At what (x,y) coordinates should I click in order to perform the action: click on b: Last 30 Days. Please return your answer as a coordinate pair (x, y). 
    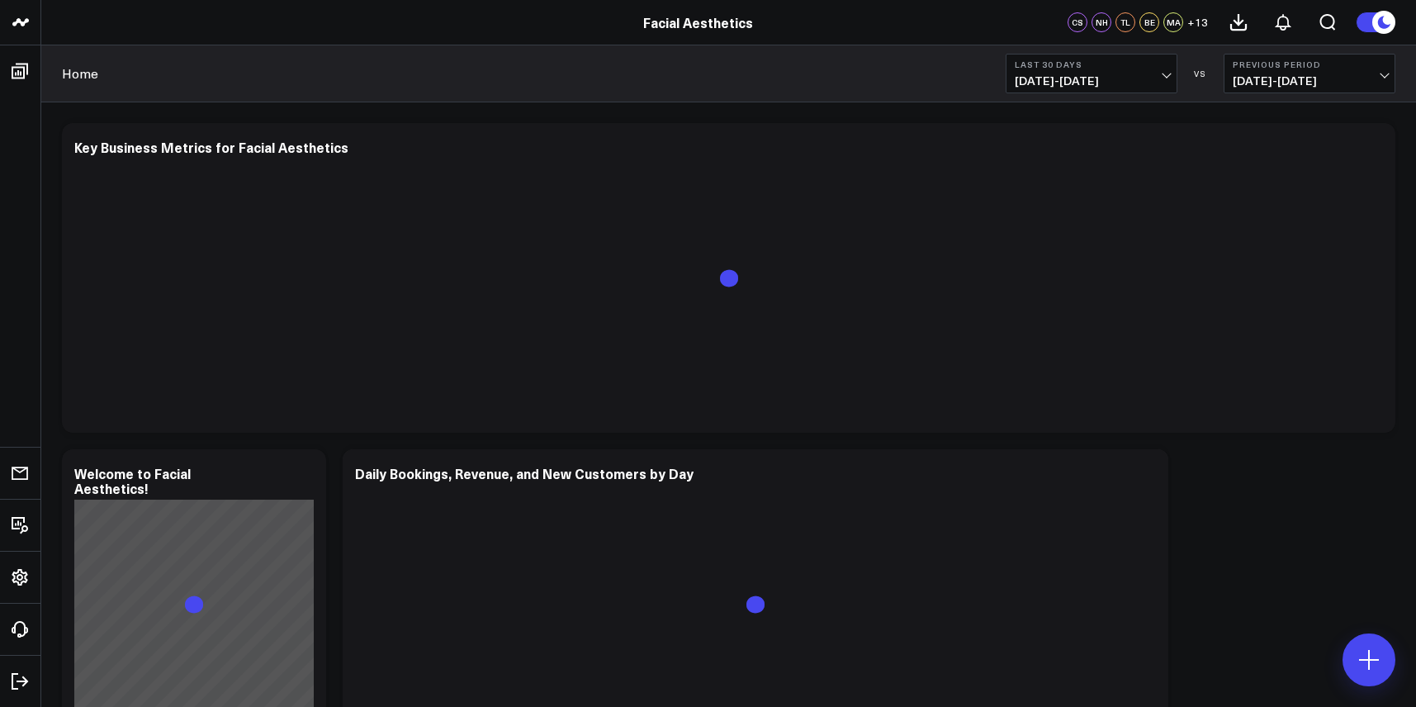
    Looking at the image, I should click on (1092, 64).